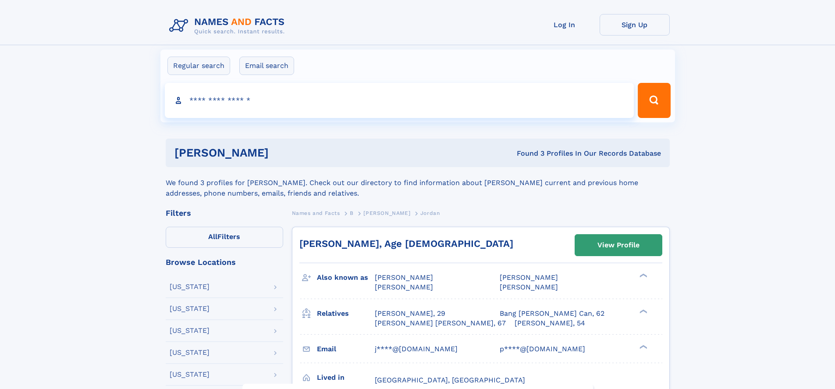 The image size is (835, 389). What do you see at coordinates (316, 213) in the screenshot?
I see `a: Names and Facts` at bounding box center [316, 213].